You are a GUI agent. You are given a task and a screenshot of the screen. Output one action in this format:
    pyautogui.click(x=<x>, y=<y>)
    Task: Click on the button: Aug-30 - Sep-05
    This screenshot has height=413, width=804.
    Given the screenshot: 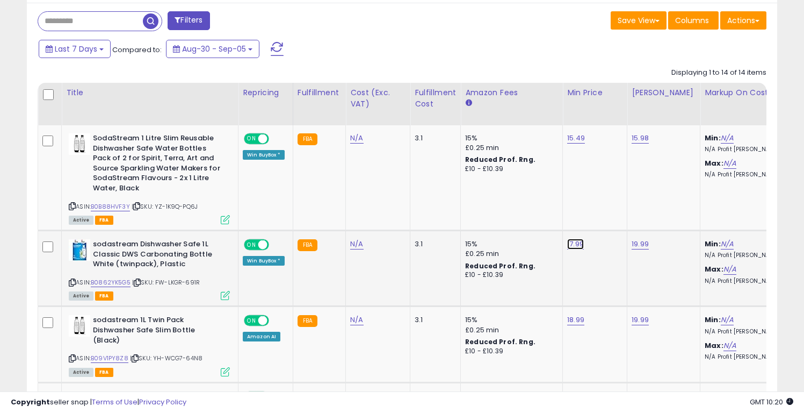 What is the action you would take?
    pyautogui.click(x=213, y=49)
    